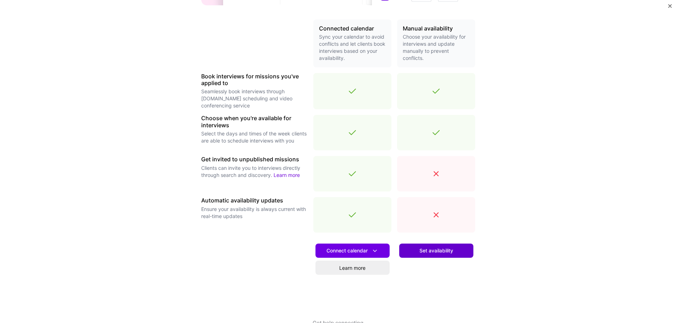  Describe the element at coordinates (255, 122) in the screenshot. I see `h3: Choose when you're available for interviews` at that location.